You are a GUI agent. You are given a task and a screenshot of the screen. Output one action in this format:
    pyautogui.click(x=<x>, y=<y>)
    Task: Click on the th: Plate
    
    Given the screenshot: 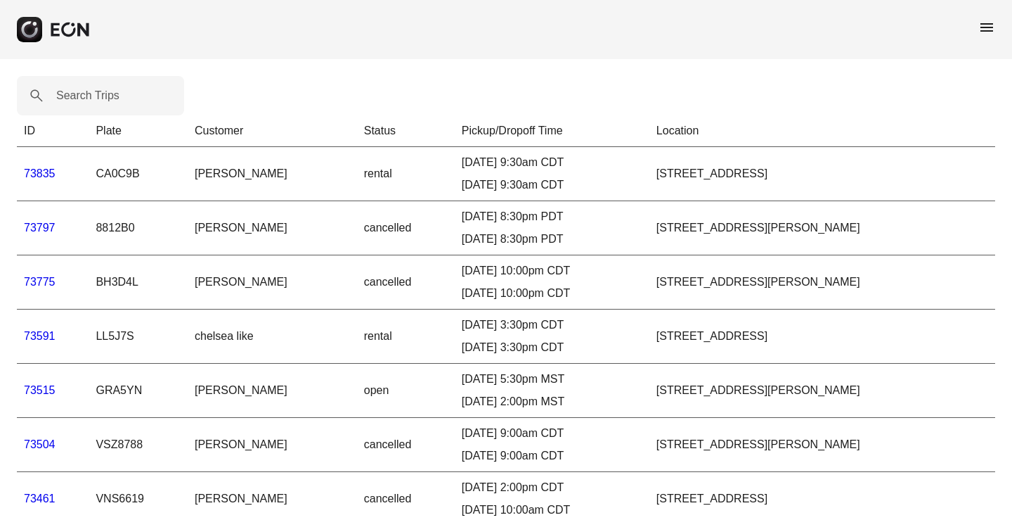 What is the action you would take?
    pyautogui.click(x=138, y=131)
    